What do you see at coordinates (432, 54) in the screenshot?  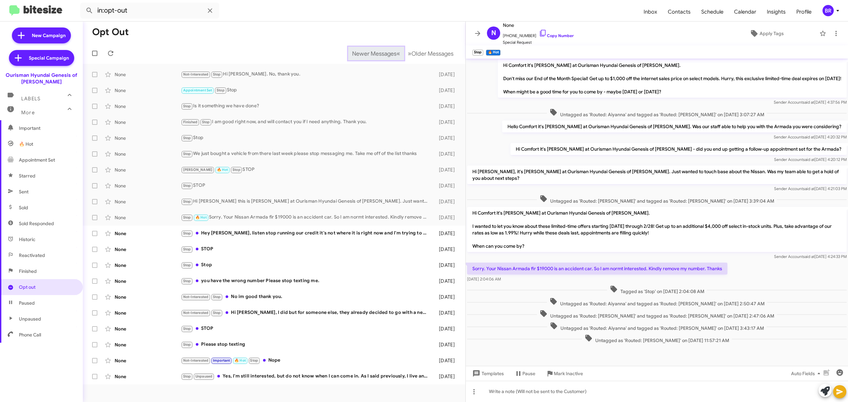 I see `span: Older Messages` at bounding box center [432, 54].